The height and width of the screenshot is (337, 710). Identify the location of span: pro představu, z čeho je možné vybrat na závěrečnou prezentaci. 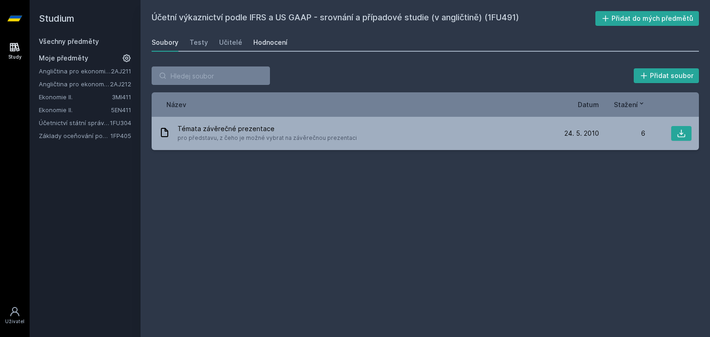
(267, 138).